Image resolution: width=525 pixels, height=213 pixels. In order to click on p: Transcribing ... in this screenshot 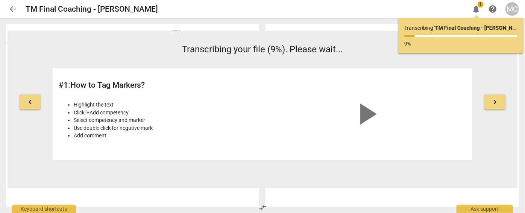, I will do `click(460, 28)`.